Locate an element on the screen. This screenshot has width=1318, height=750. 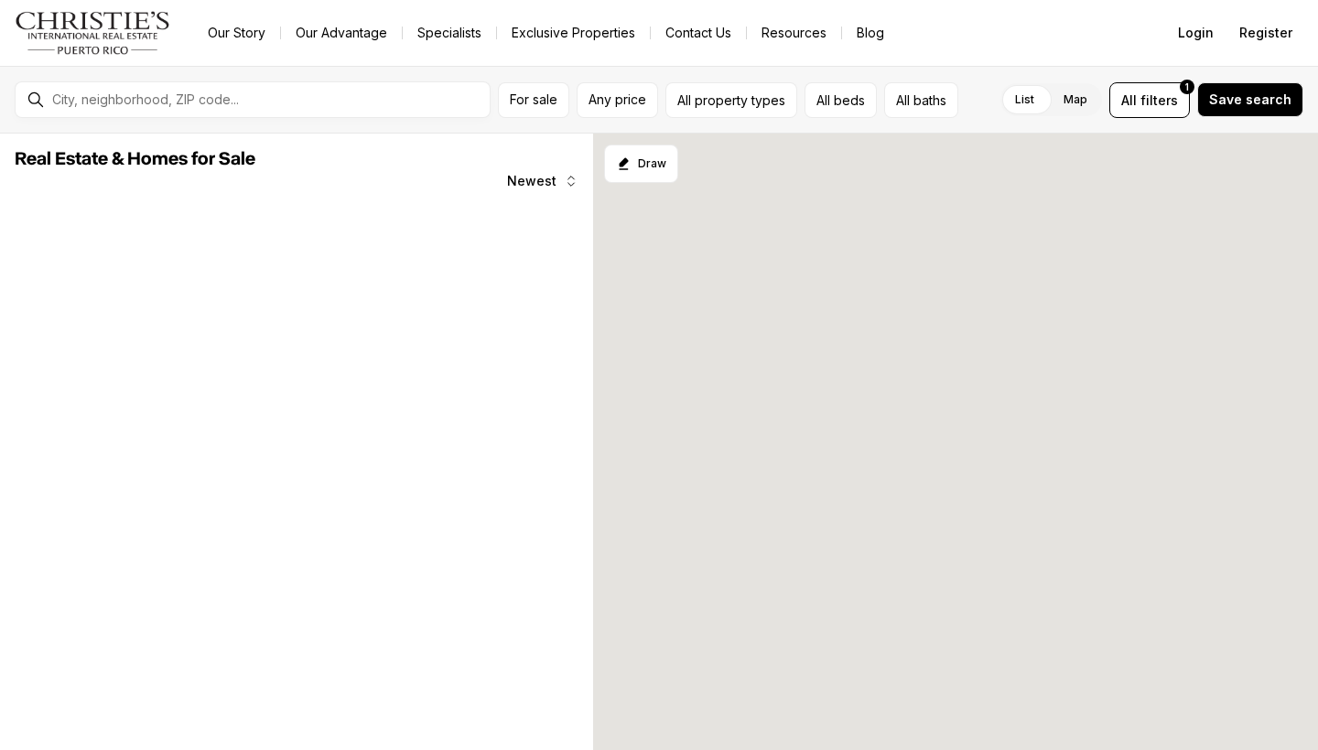
a: Our Story is located at coordinates (236, 33).